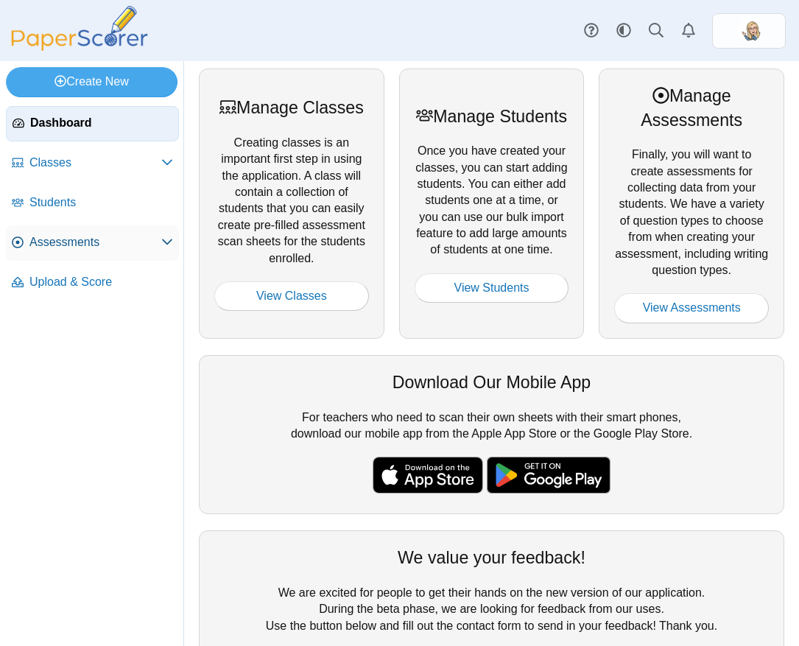 This screenshot has height=646, width=799. What do you see at coordinates (492, 116) in the screenshot?
I see `div: Manage Students` at bounding box center [492, 116].